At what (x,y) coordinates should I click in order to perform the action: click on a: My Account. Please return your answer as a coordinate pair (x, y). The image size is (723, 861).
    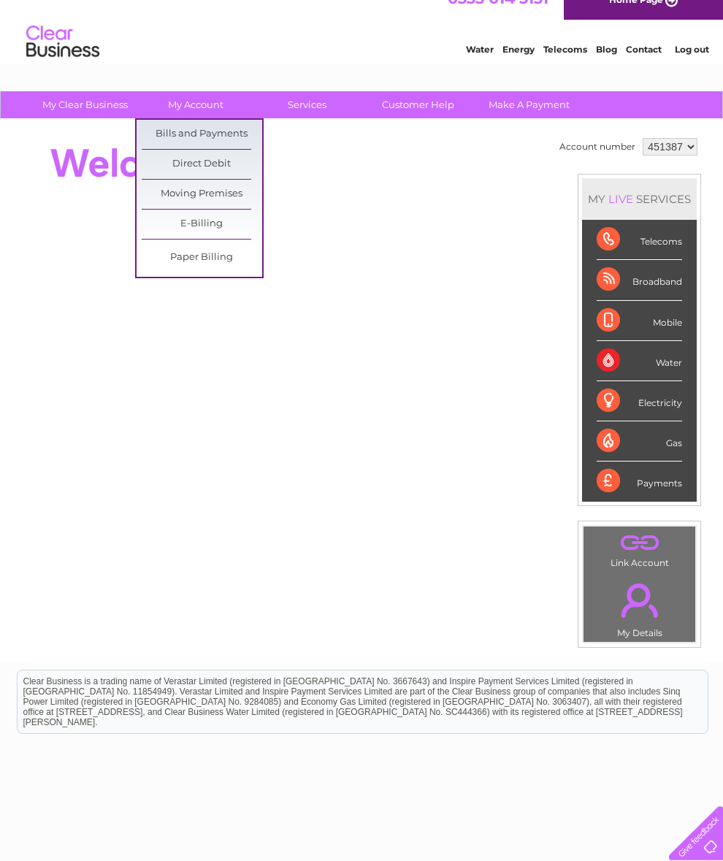
    Looking at the image, I should click on (196, 104).